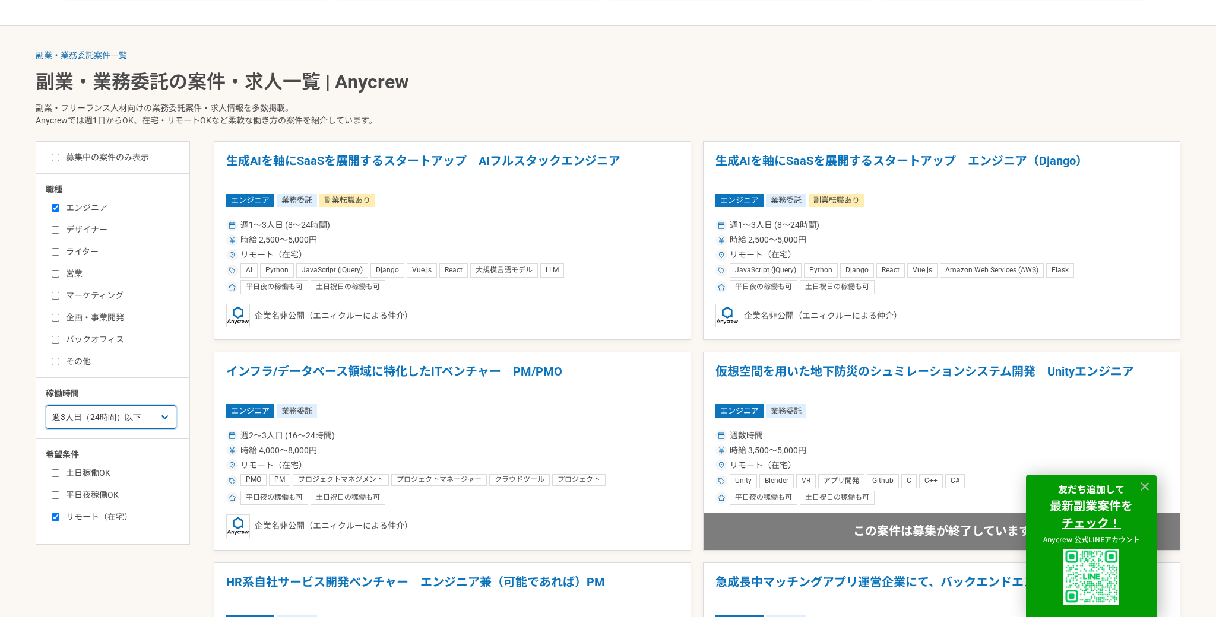 The image size is (1216, 617). What do you see at coordinates (120, 208) in the screenshot?
I see `label: エンジニア` at bounding box center [120, 208].